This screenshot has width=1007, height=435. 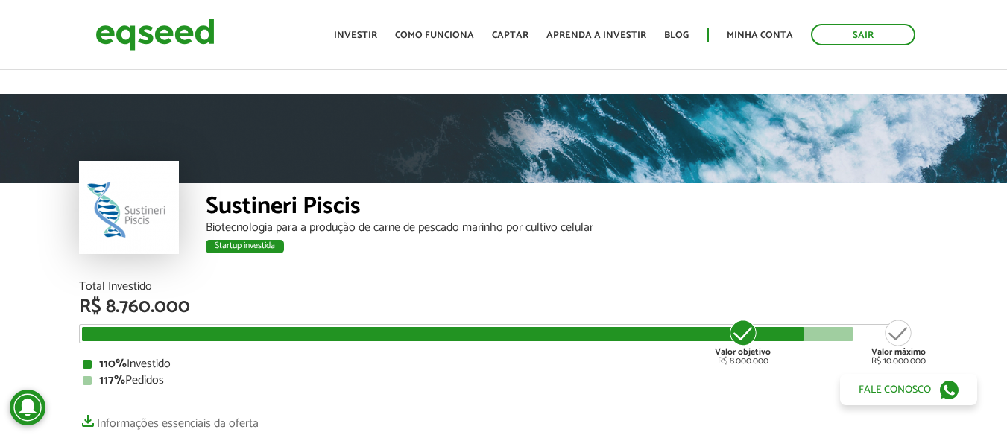 What do you see at coordinates (567, 228) in the screenshot?
I see `div: Biotecnologia para a produção de carne de pescado marinho por cultivo celular` at bounding box center [567, 228].